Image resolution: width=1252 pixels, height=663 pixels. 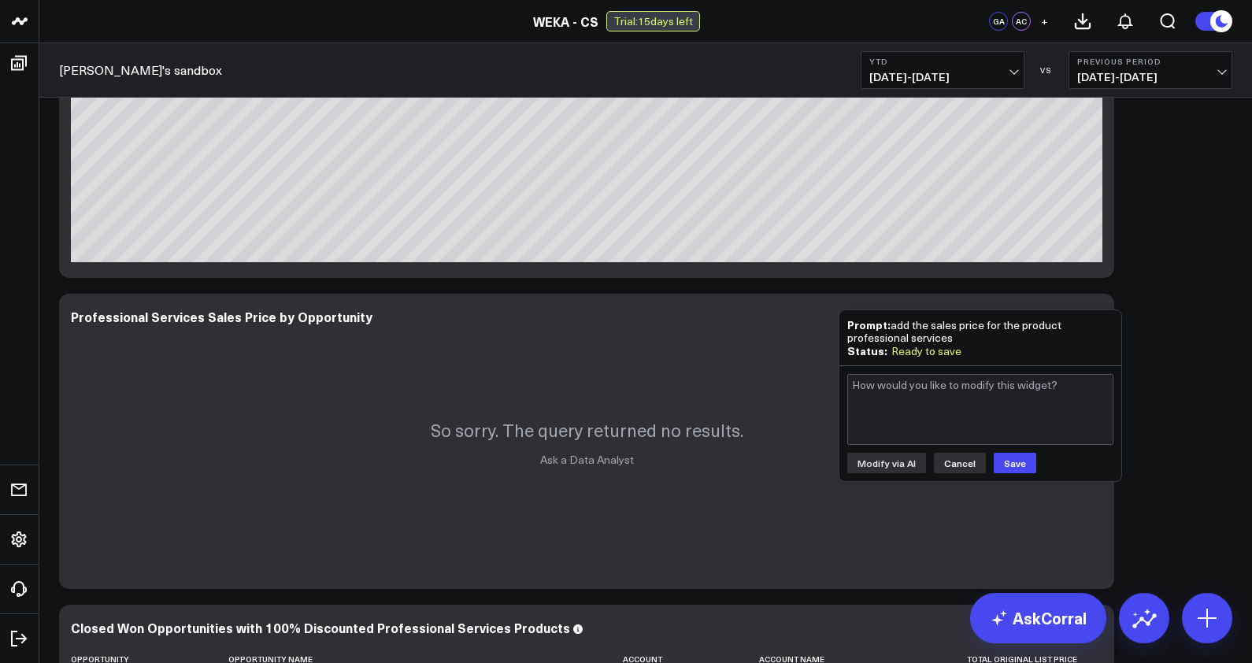 I want to click on div: add the sales price for the product professional services, so click(x=980, y=331).